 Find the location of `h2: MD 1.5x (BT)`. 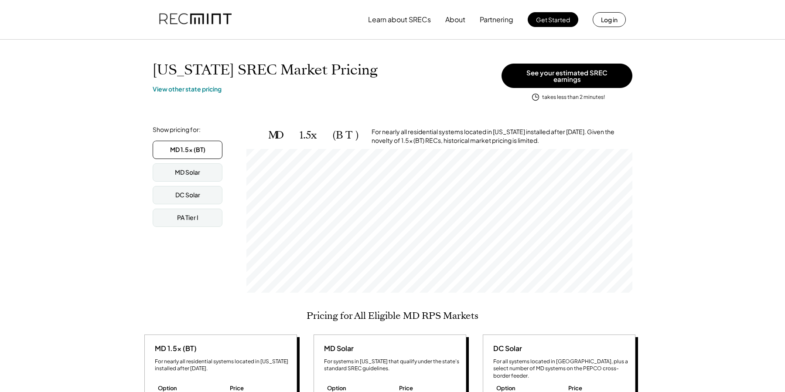

h2: MD 1.5x (BT) is located at coordinates (313, 135).